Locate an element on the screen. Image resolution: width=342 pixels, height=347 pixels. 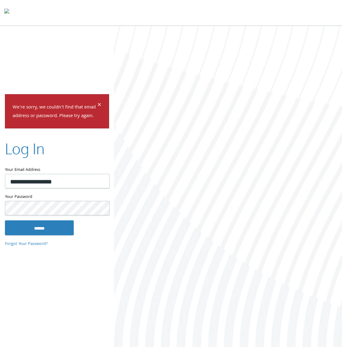
img: todyl-logo-dark.svg is located at coordinates (7, 13).